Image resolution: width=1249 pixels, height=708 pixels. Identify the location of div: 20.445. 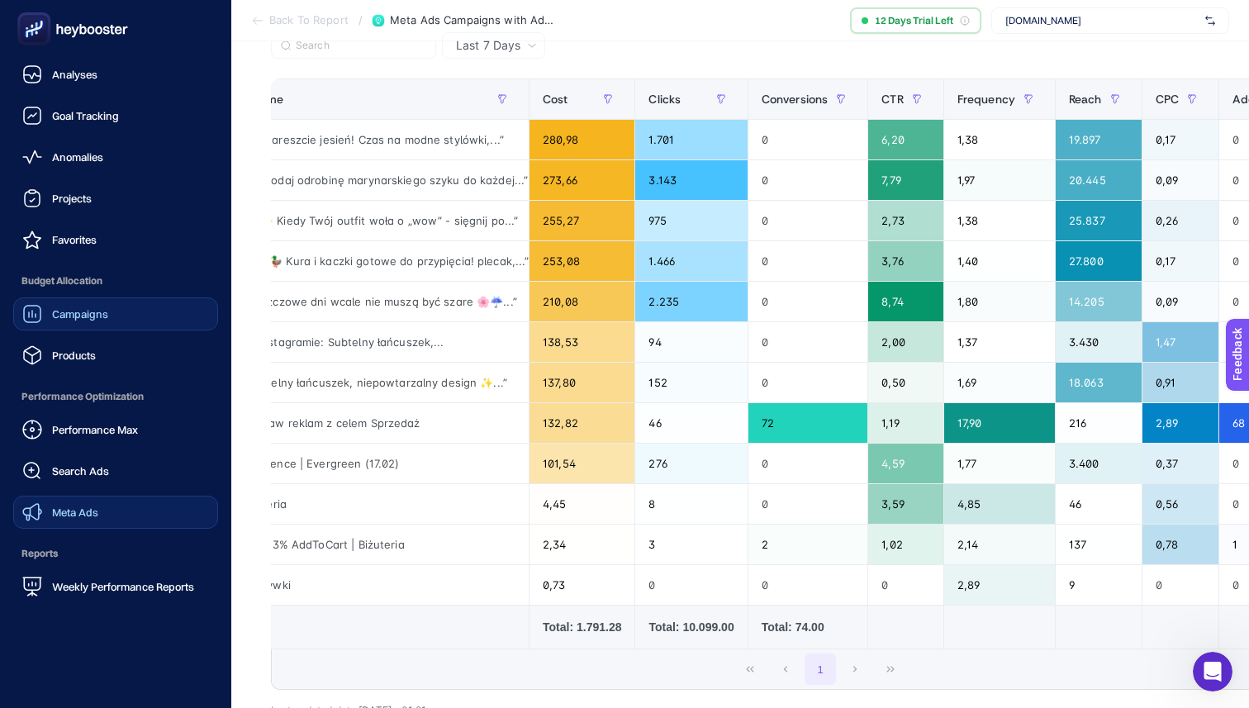
(1099, 180).